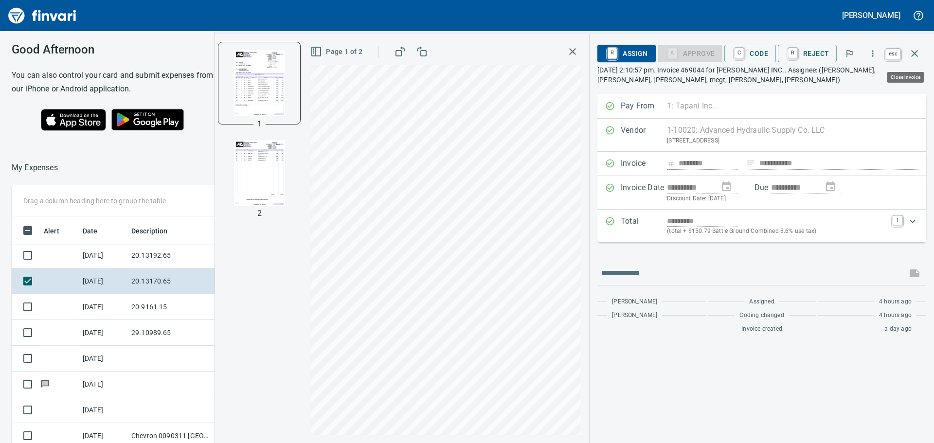  Describe the element at coordinates (259, 83) in the screenshot. I see `img: Page 1` at that location.